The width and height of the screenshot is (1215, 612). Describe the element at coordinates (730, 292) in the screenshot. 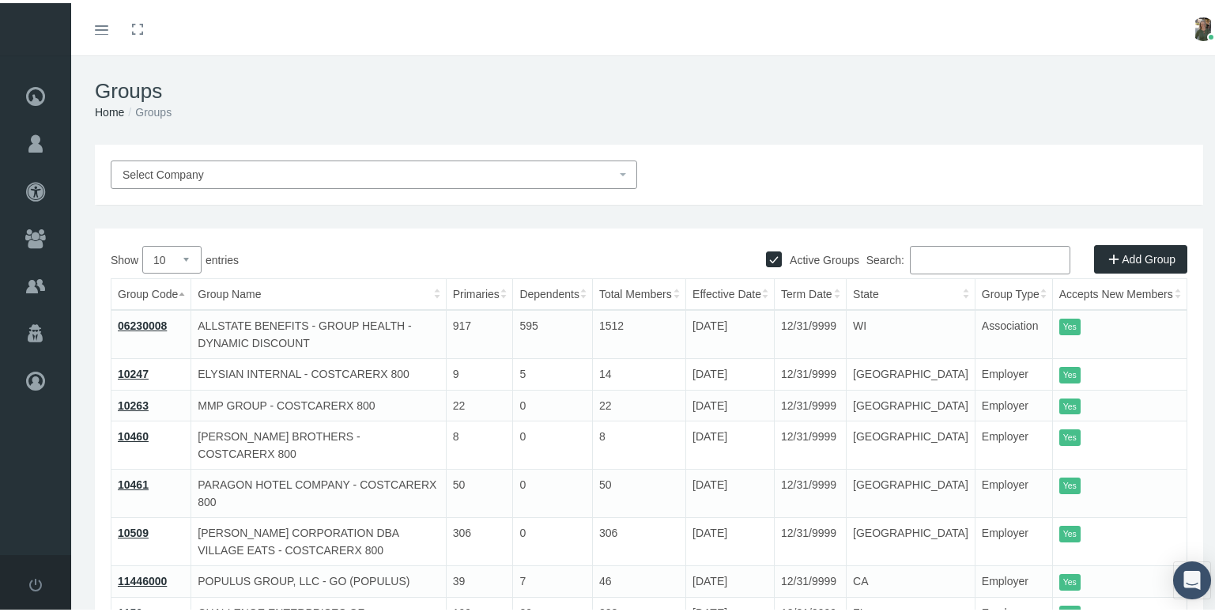

I see `th: Effective Date: activate to sort column ascending` at that location.